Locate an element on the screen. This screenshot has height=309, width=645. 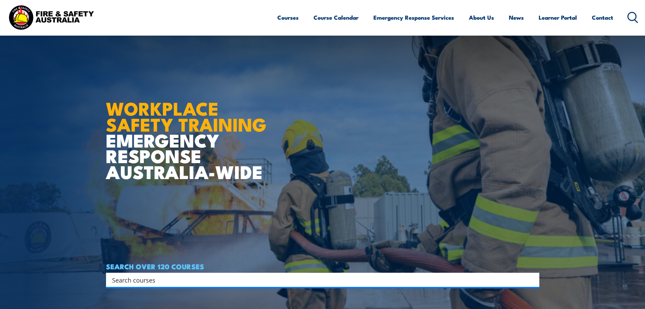
input: Search input is located at coordinates (318, 280).